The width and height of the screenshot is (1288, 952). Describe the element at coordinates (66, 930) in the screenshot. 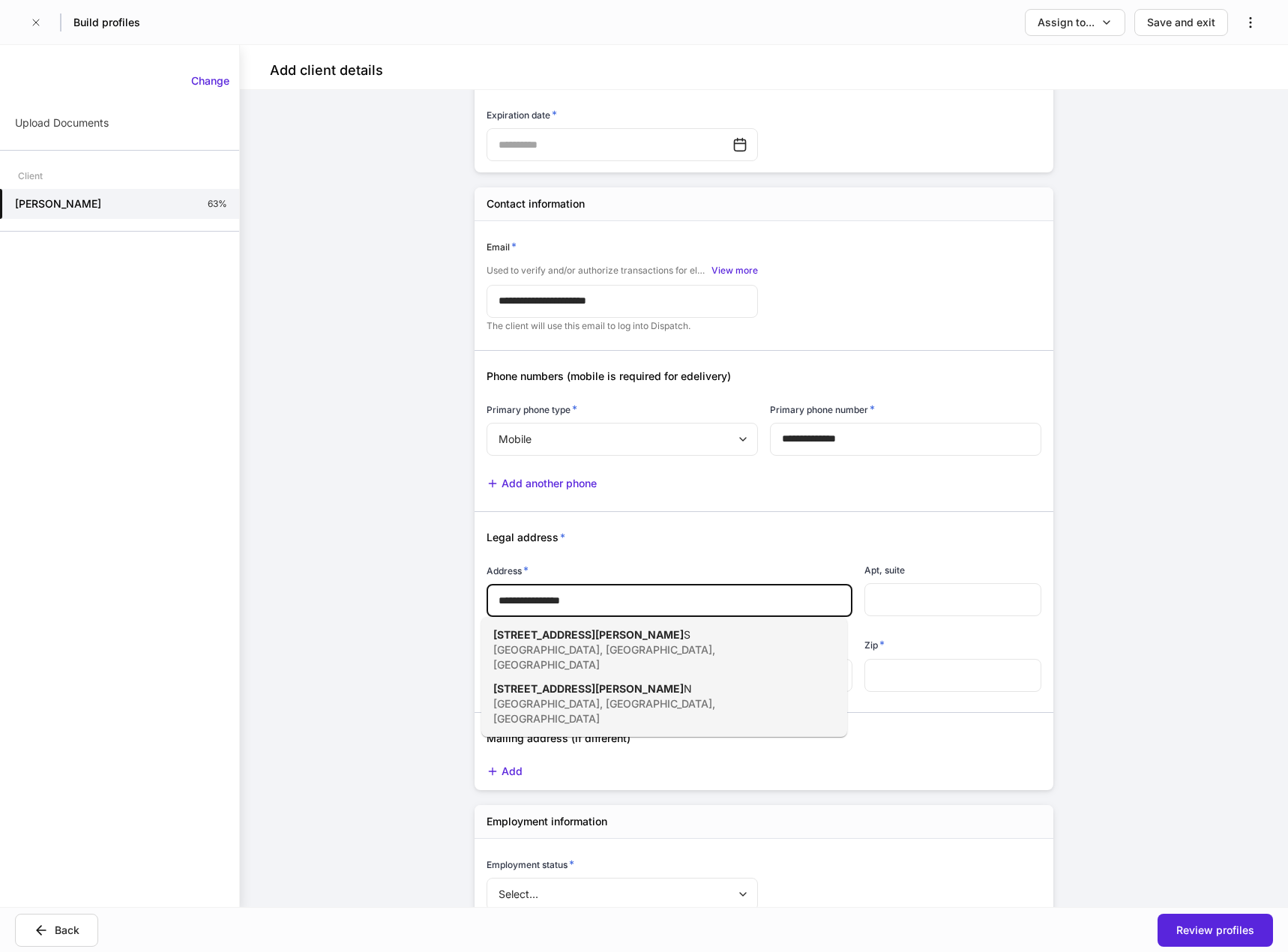

I see `div: Back` at that location.